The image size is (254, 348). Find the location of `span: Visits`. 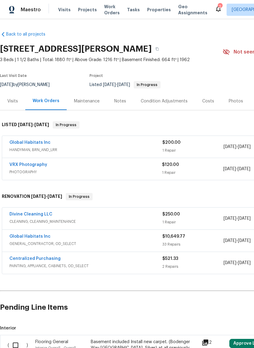

span: Visits is located at coordinates (64, 10).